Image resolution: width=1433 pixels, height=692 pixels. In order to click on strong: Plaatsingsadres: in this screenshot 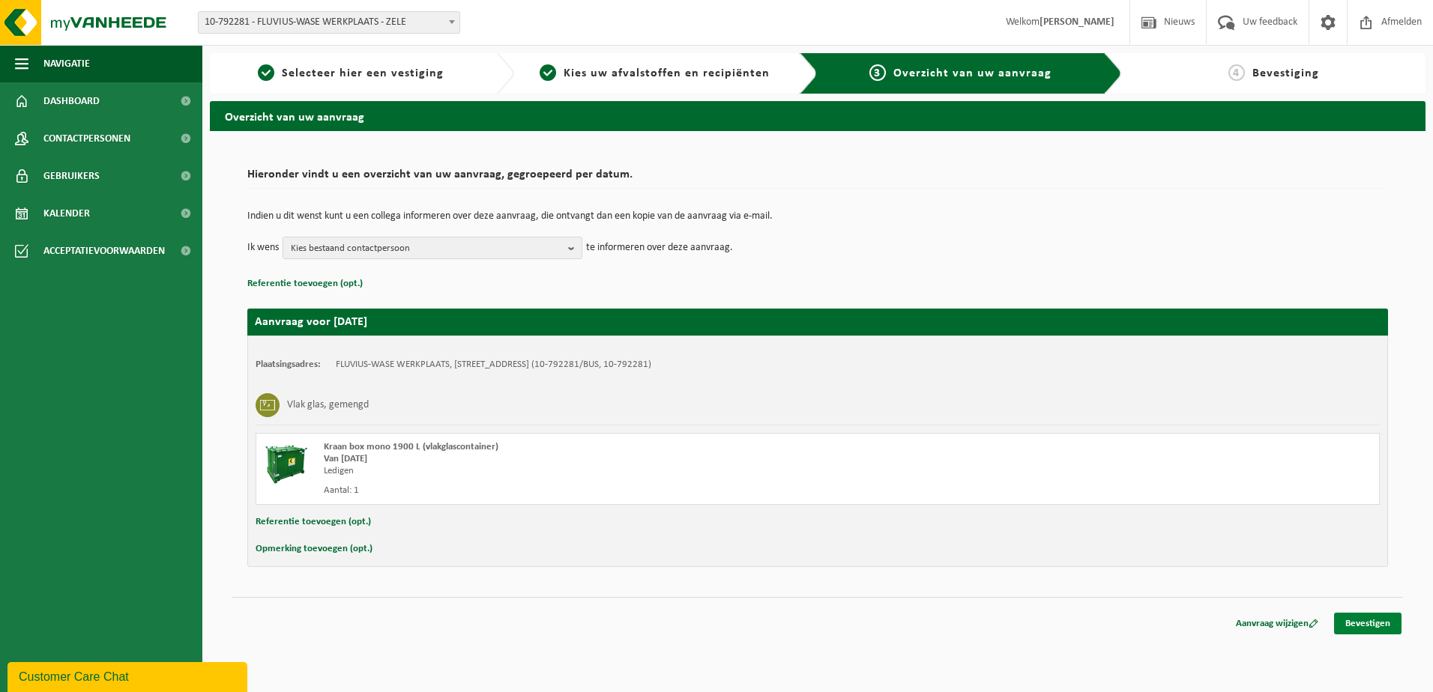, I will do `click(288, 364)`.